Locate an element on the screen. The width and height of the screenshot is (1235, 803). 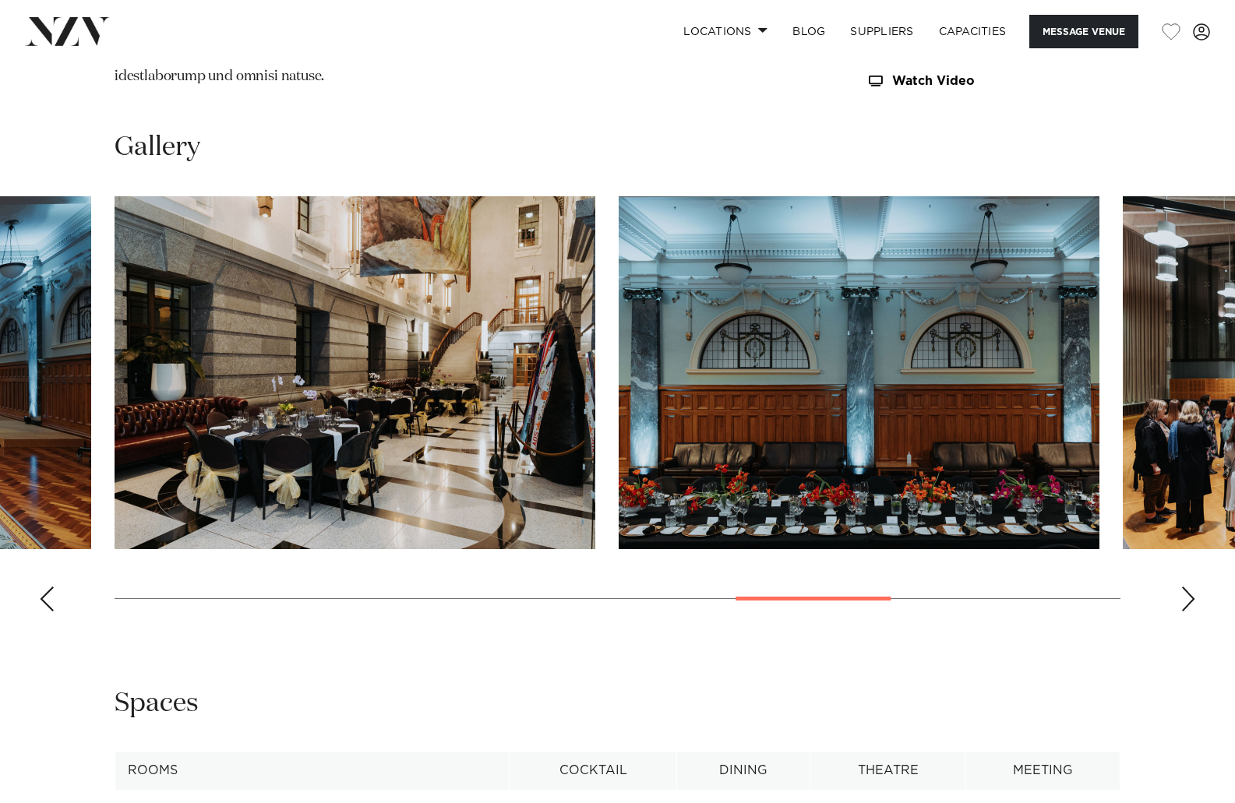
th: Dining is located at coordinates (743, 771).